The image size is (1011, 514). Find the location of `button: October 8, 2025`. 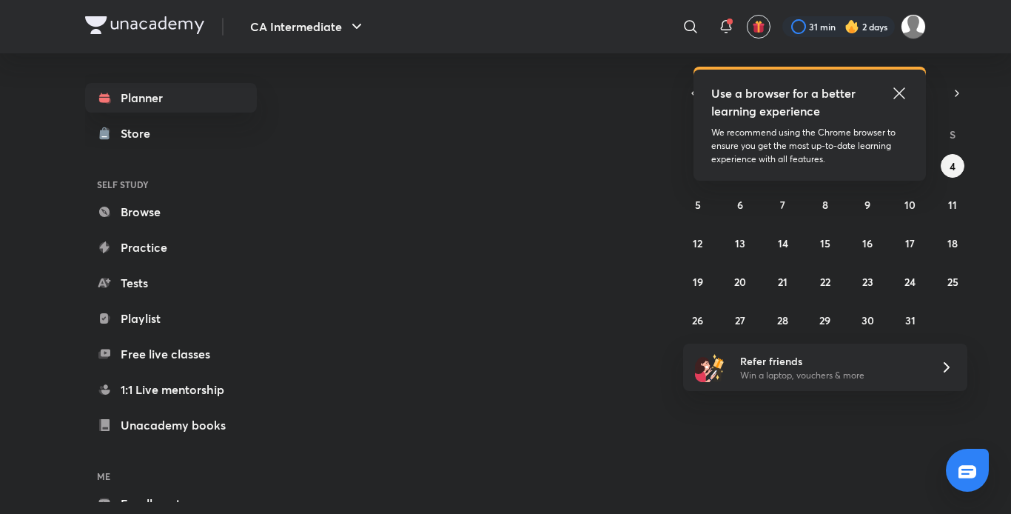

button: October 8, 2025 is located at coordinates (825, 204).